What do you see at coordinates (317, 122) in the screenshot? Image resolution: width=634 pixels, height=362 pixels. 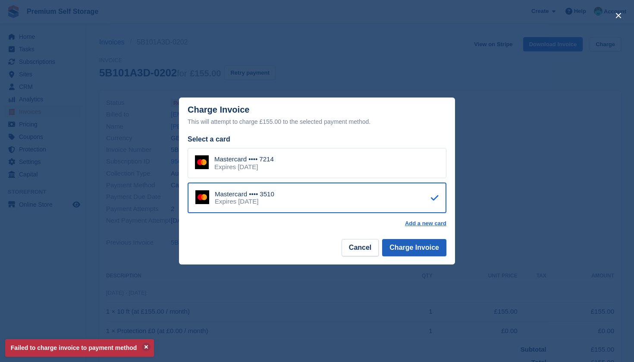 I see `div: This will attempt to charge £155.00 to the selected payment method.` at bounding box center [317, 122].